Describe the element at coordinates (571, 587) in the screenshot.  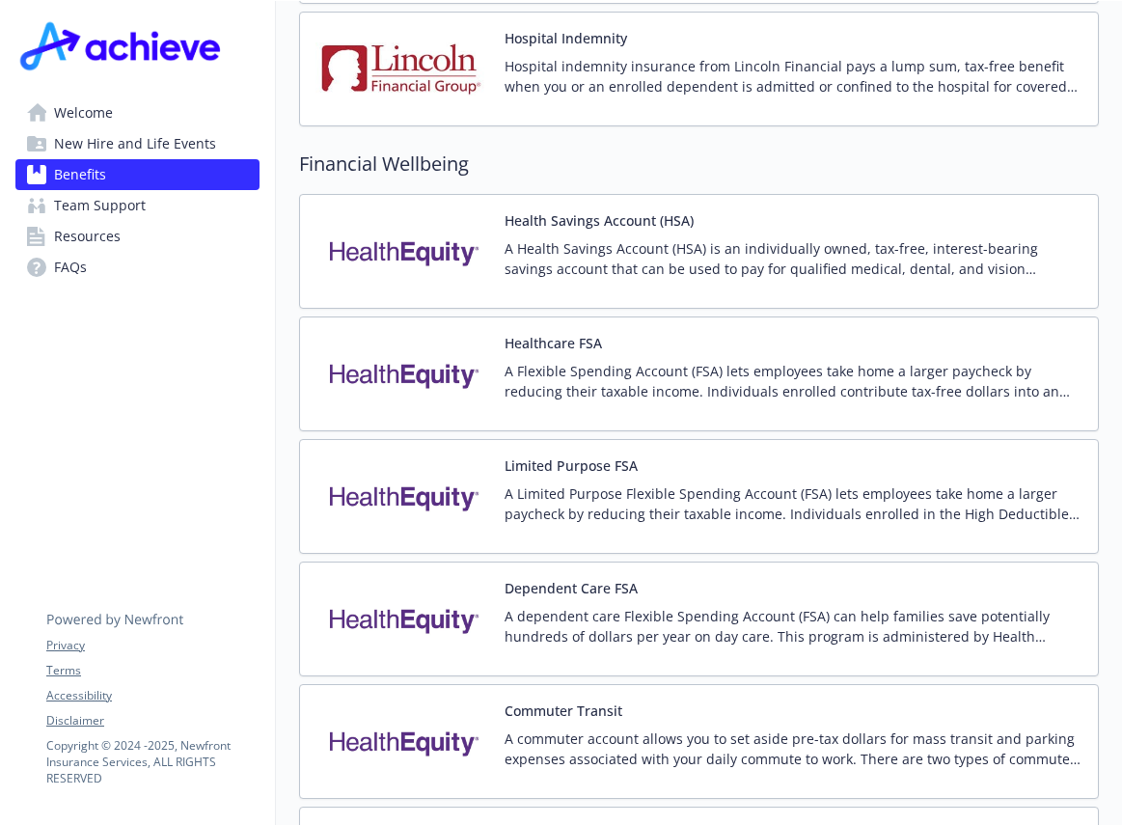
I see `button: Dependent Care FSA` at that location.